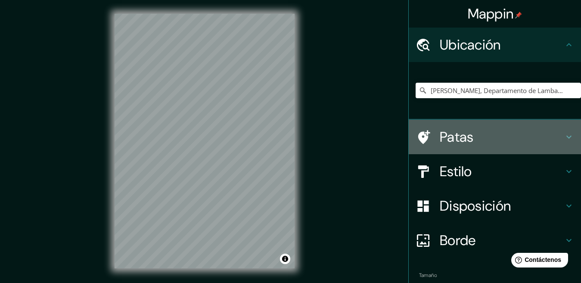 This screenshot has height=283, width=581. I want to click on font: Disposición, so click(475, 206).